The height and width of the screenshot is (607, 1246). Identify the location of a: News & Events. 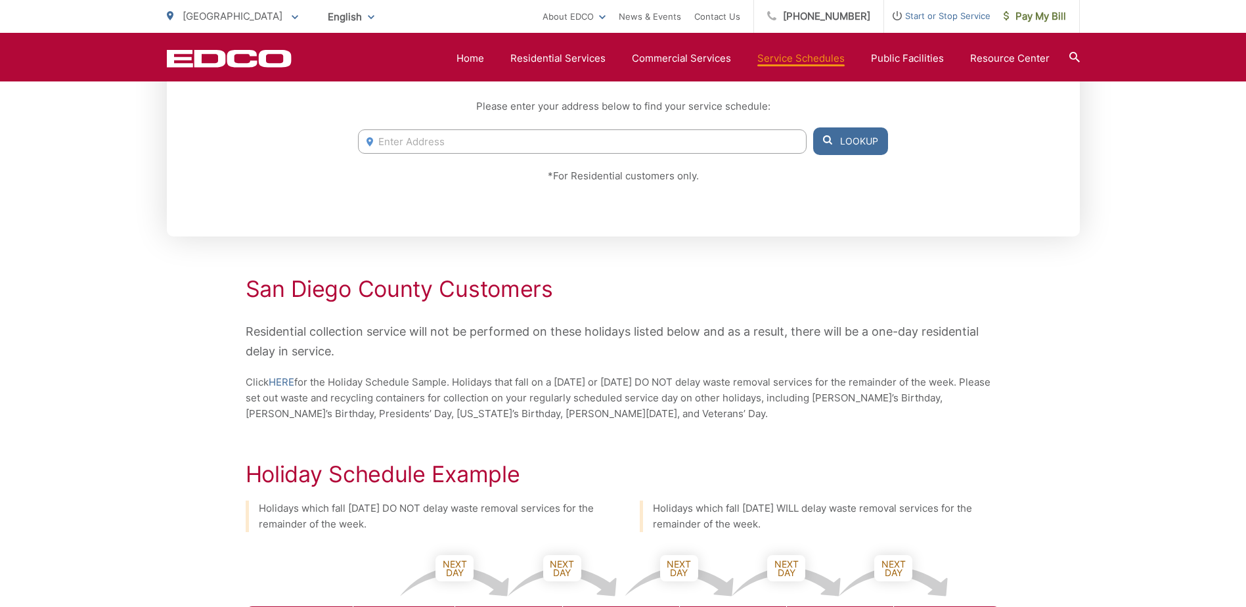
(650, 16).